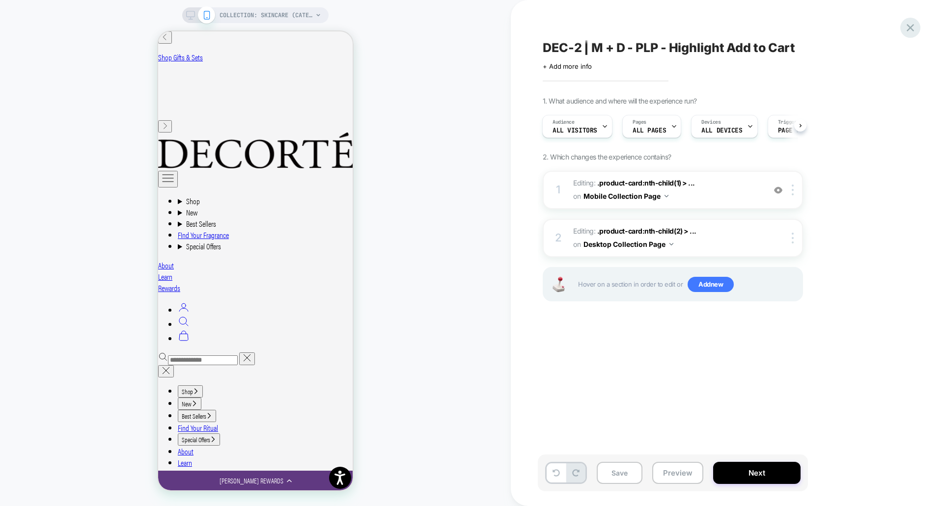  What do you see at coordinates (41, 408) in the screenshot?
I see `button: Special Offers` at bounding box center [41, 408].